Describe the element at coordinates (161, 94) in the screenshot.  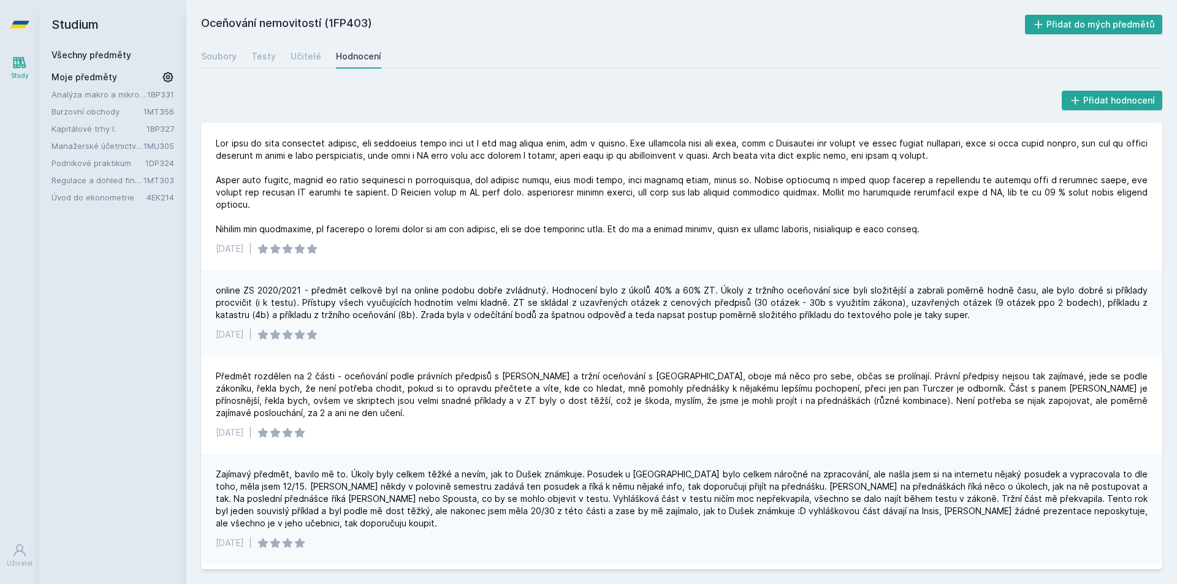
I see `a: 1BP331` at that location.